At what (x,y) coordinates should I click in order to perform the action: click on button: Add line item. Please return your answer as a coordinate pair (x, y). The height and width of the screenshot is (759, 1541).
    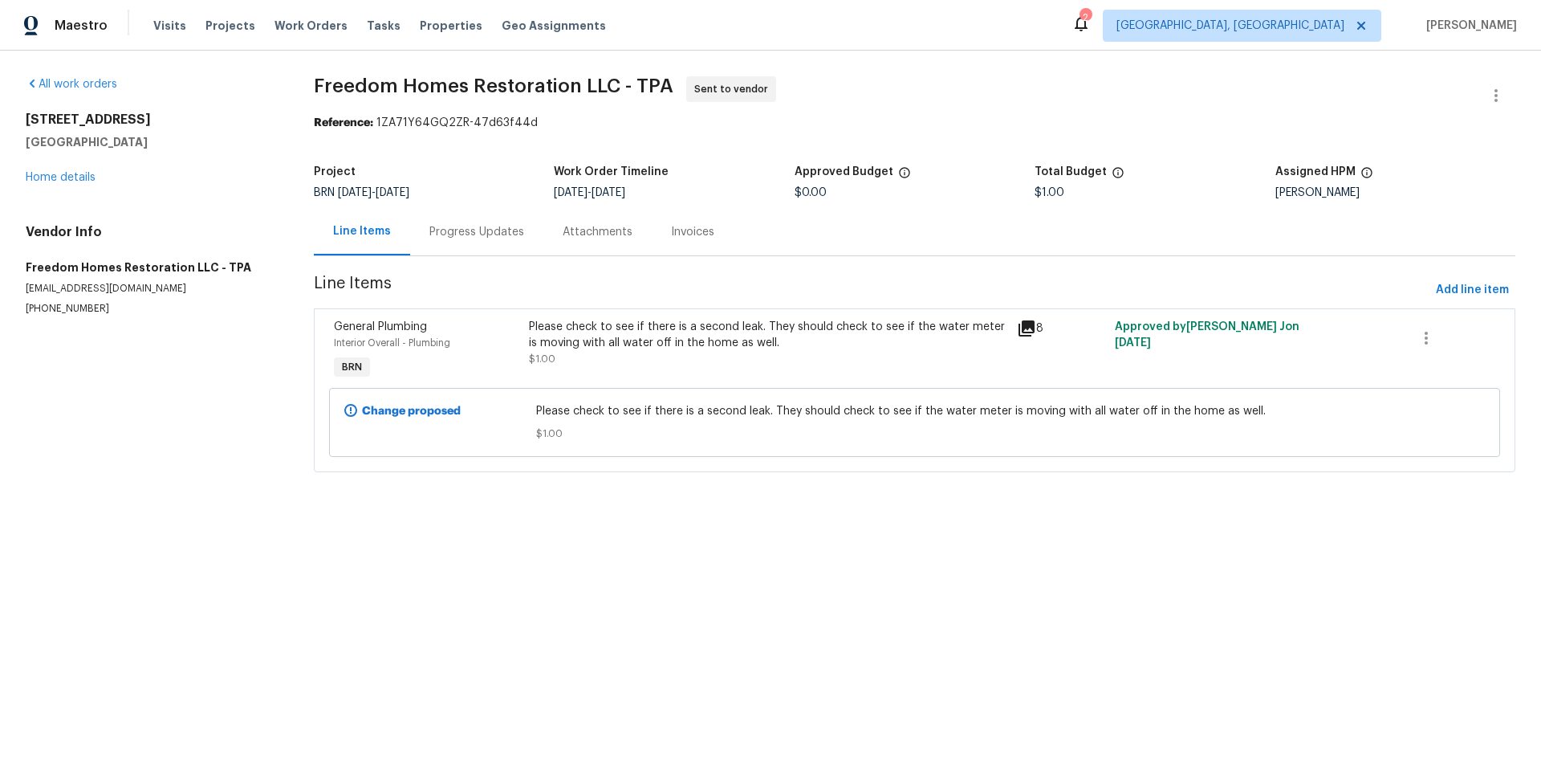
    Looking at the image, I should click on (1472, 290).